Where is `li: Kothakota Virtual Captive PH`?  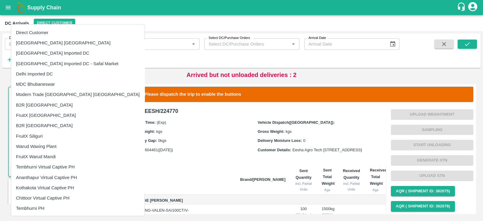
li: Kothakota Virtual Captive PH is located at coordinates (78, 188).